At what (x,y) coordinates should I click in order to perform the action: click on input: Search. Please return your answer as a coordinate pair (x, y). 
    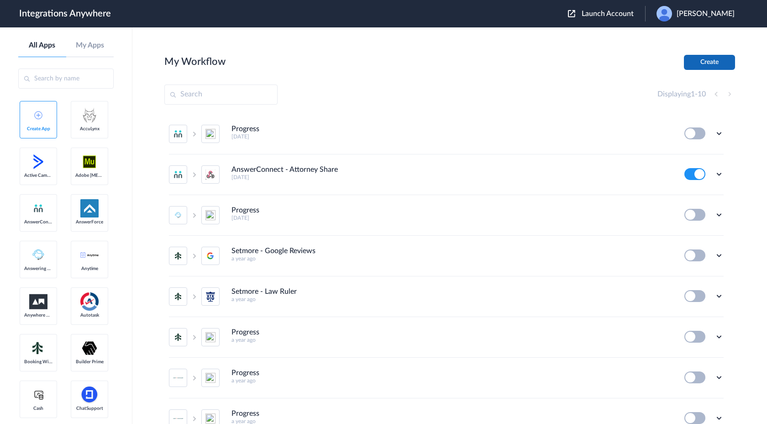
    Looking at the image, I should click on (221, 95).